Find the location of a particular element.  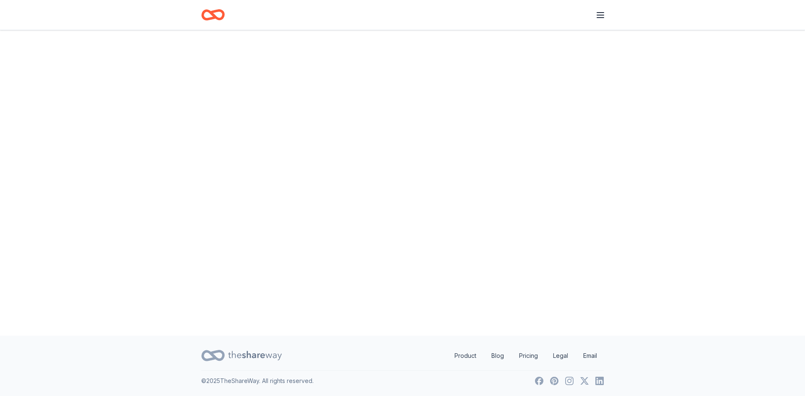

a: Email is located at coordinates (590, 356).